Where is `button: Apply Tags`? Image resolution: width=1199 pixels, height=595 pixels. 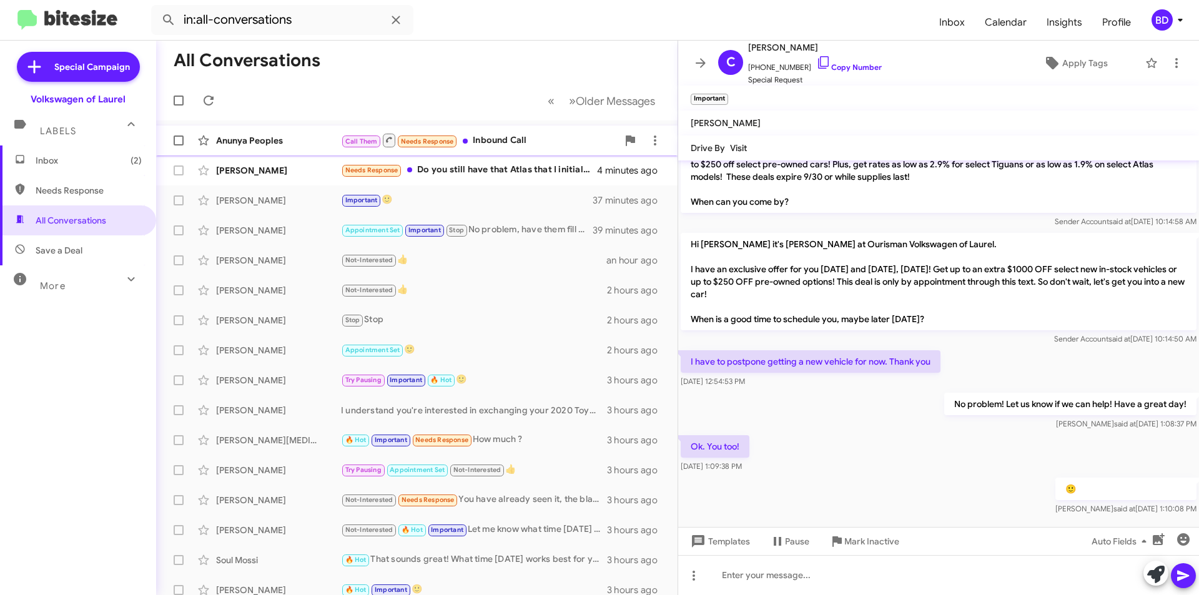 button: Apply Tags is located at coordinates (1074, 63).